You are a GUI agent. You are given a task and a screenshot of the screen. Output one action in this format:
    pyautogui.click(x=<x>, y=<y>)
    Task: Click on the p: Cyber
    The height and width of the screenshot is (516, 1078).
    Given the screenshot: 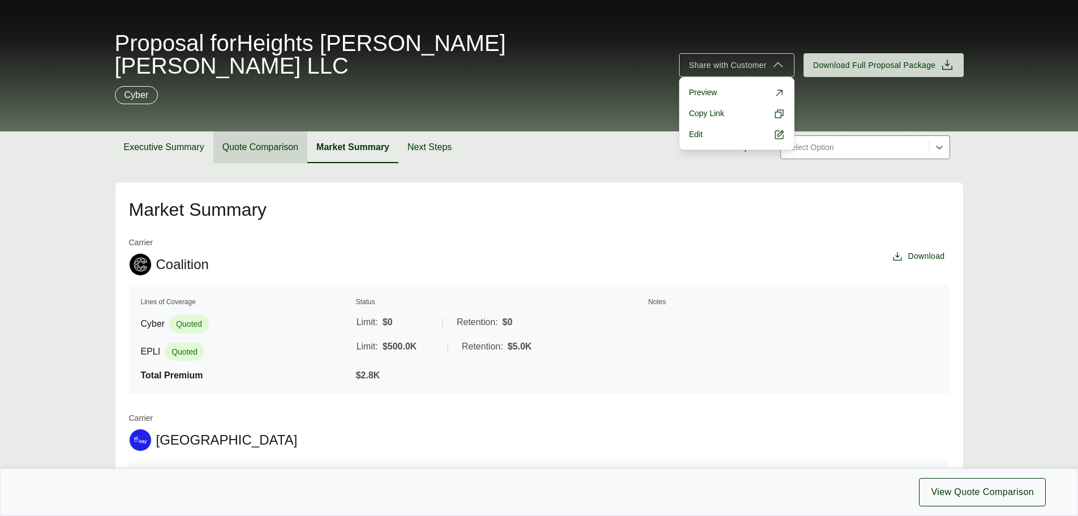 What is the action you would take?
    pyautogui.click(x=136, y=95)
    